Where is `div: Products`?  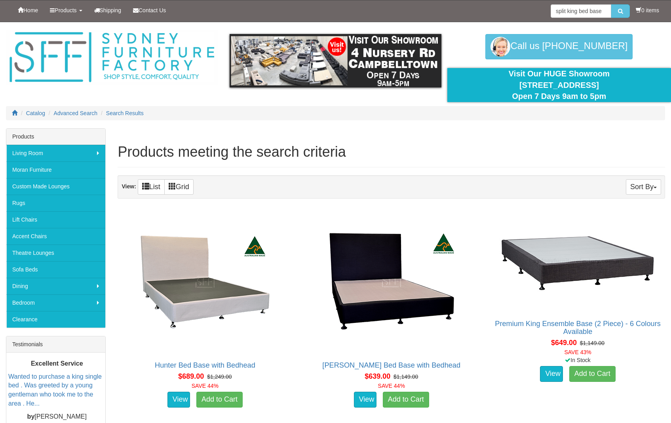
div: Products is located at coordinates (56, 137).